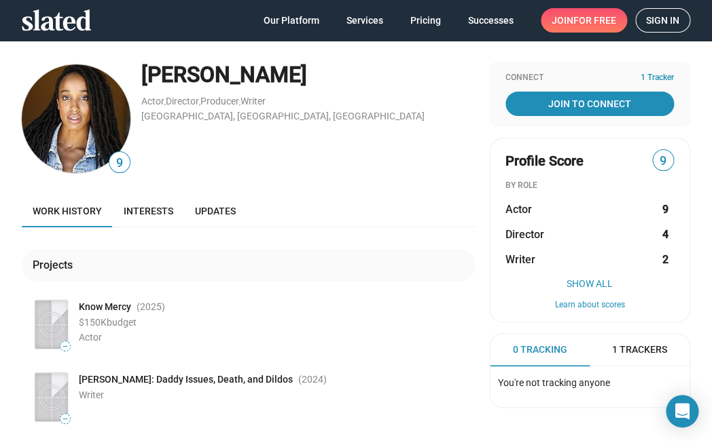 Image resolution: width=712 pixels, height=441 pixels. Describe the element at coordinates (583, 20) in the screenshot. I see `span: Join` at that location.